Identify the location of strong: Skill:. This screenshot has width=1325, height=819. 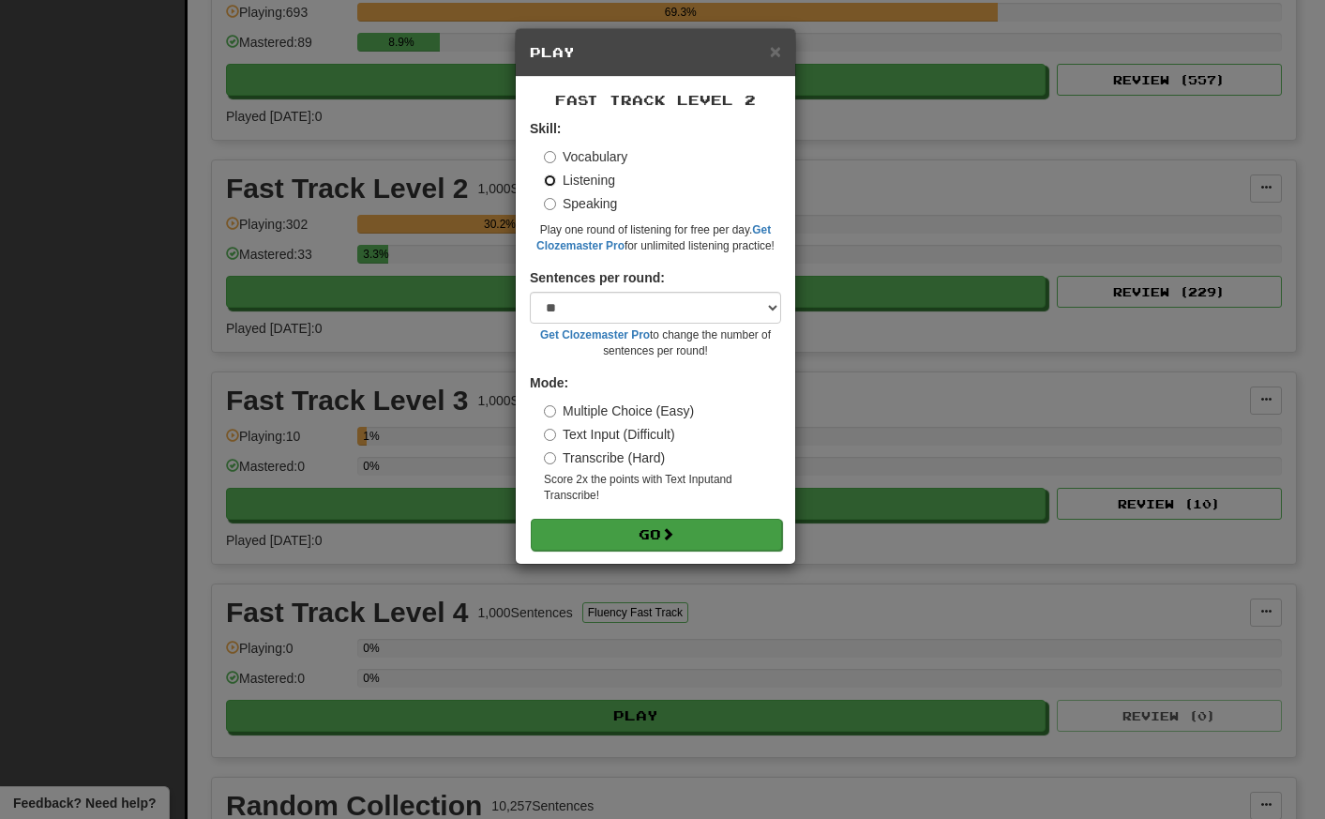
(545, 129).